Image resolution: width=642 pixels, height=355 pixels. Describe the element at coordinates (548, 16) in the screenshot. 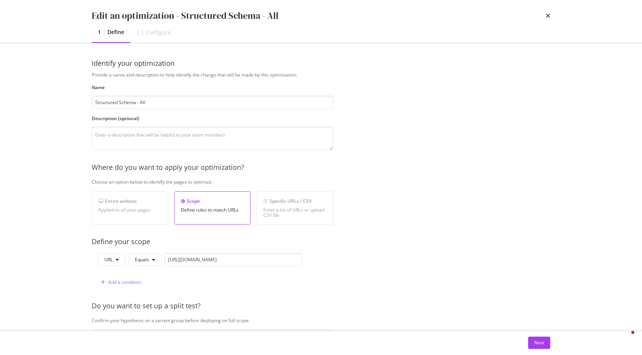

I see `div: times` at that location.